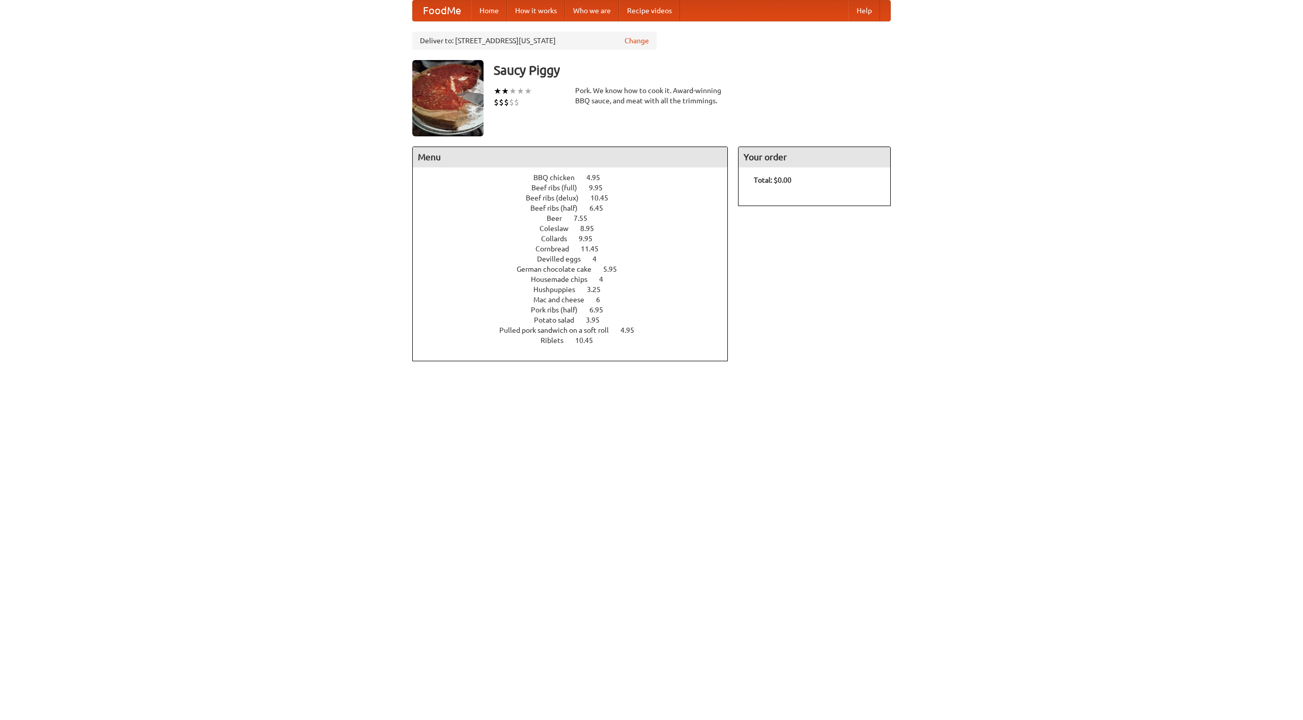 The height and width of the screenshot is (720, 1303). What do you see at coordinates (585, 218) in the screenshot?
I see `span: 7.55` at bounding box center [585, 218].